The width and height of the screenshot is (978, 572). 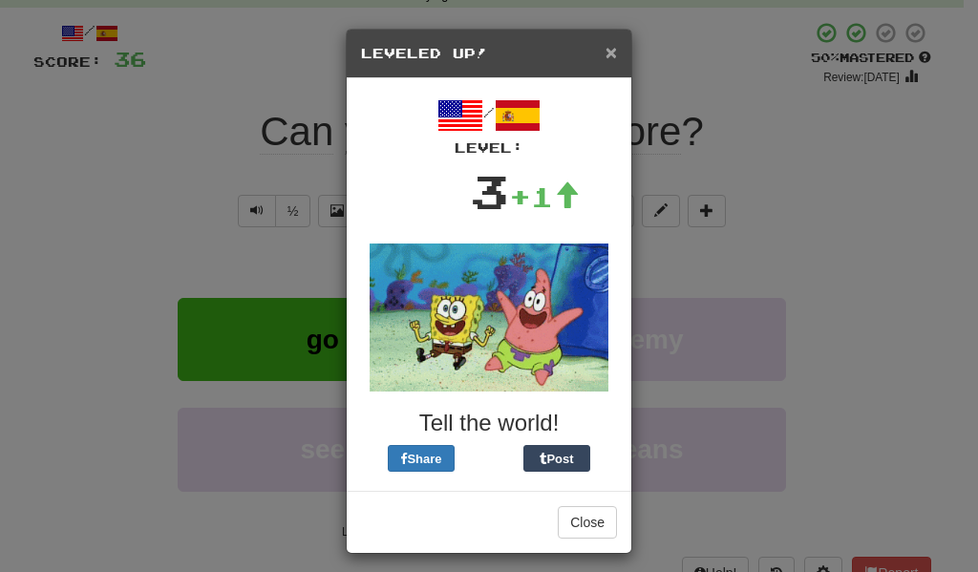 What do you see at coordinates (544, 197) in the screenshot?
I see `div: +1` at bounding box center [544, 197].